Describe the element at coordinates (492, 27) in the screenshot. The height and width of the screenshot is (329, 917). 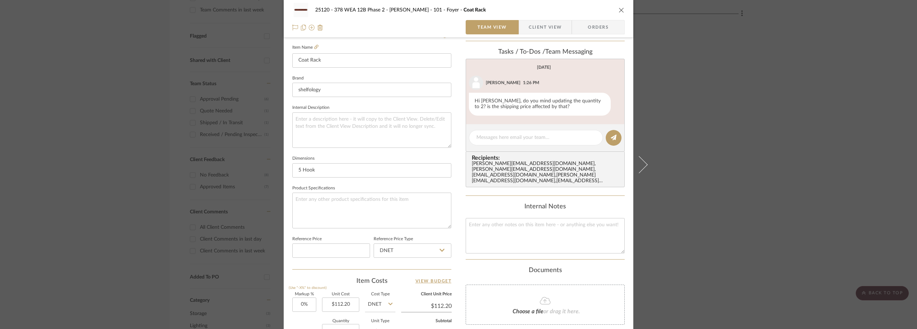
I see `span: Team View` at that location.